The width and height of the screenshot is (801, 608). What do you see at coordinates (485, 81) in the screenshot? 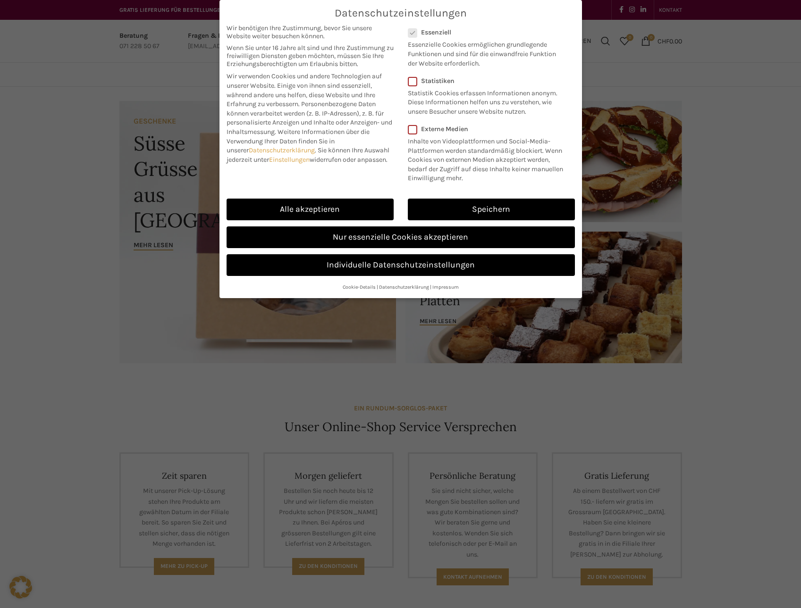
I see `label: Statistiken` at bounding box center [485, 81].